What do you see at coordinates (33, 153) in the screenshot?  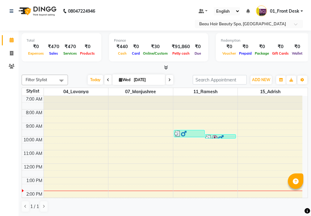 I see `div: 11:00 AM` at bounding box center [33, 153].